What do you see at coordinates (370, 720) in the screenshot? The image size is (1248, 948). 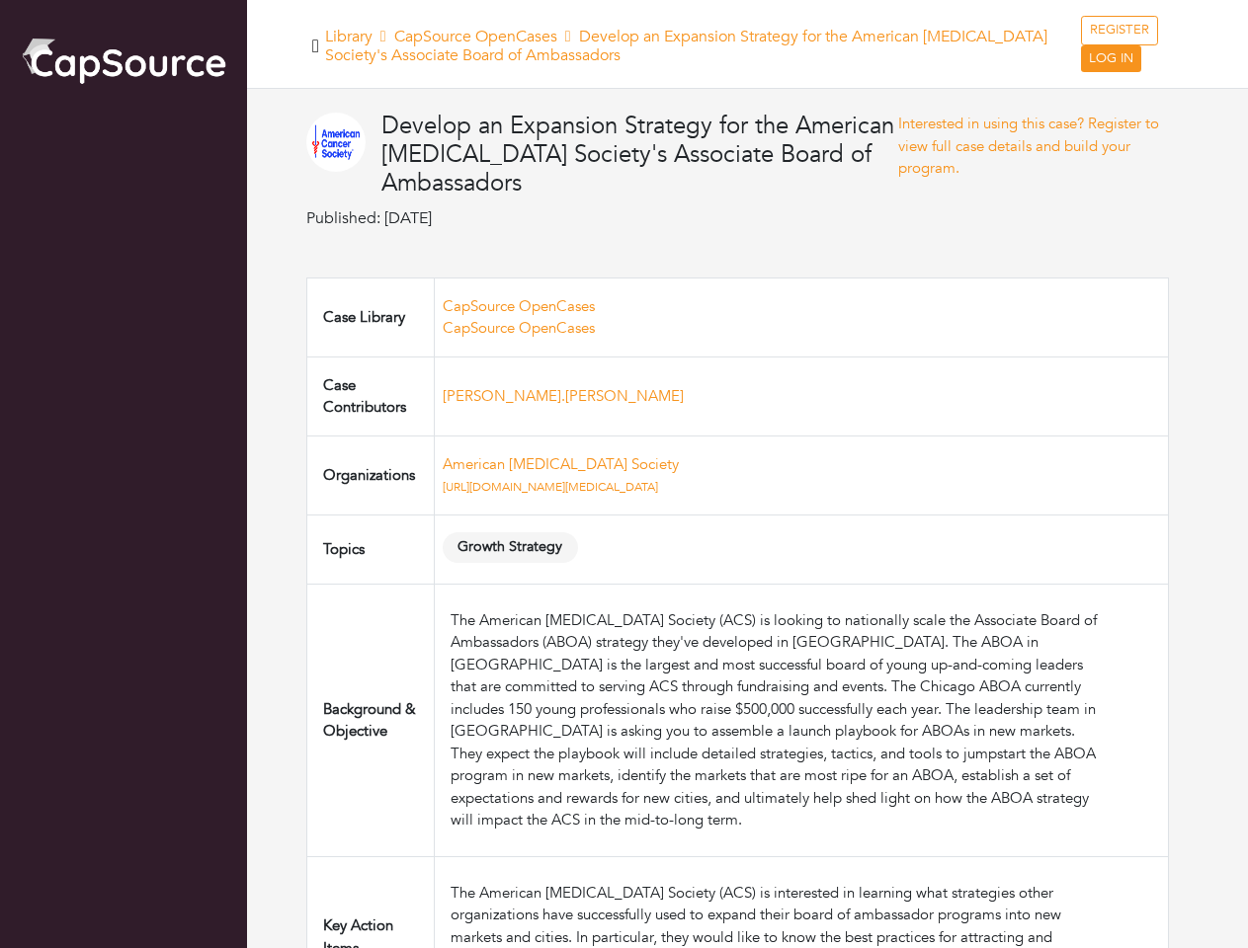 I see `td: Background & Objective` at bounding box center [370, 720].